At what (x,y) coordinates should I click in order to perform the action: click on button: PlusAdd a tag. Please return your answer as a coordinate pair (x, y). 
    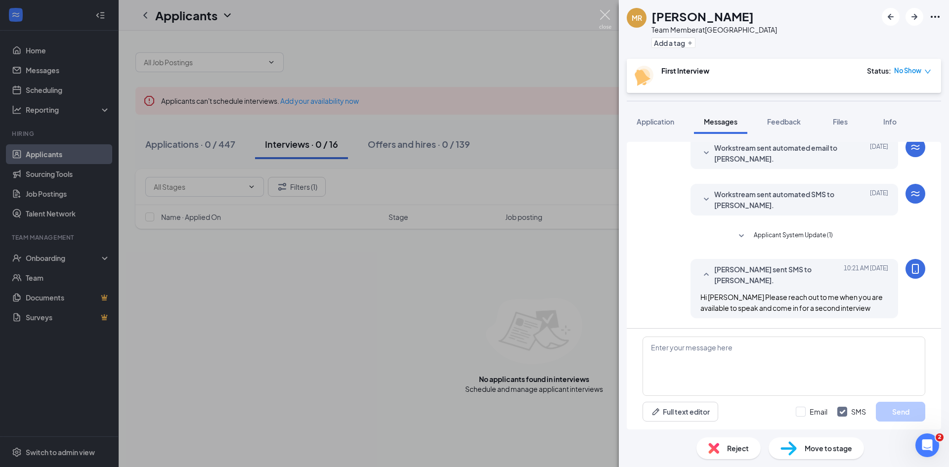
    Looking at the image, I should click on (673, 43).